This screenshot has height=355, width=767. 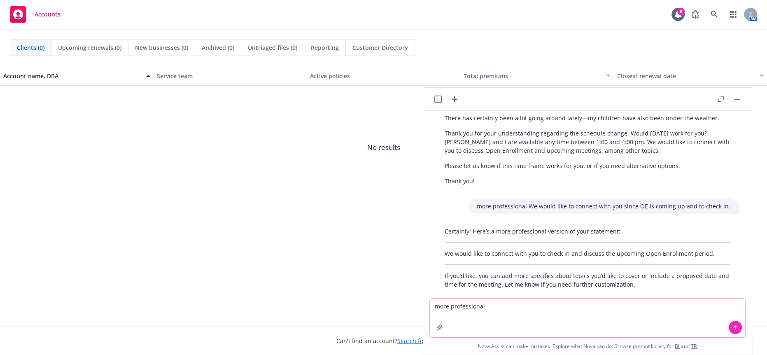 What do you see at coordinates (588, 346) in the screenshot?
I see `span: Nova Assist can make mistakes. Explore what Nova can do: Browse prompt library for and` at bounding box center [588, 346].